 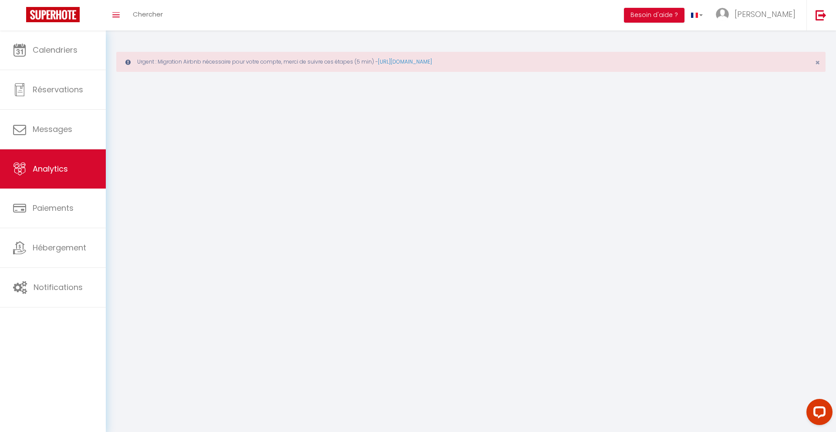 What do you see at coordinates (821, 15) in the screenshot?
I see `img: logout` at bounding box center [821, 15].